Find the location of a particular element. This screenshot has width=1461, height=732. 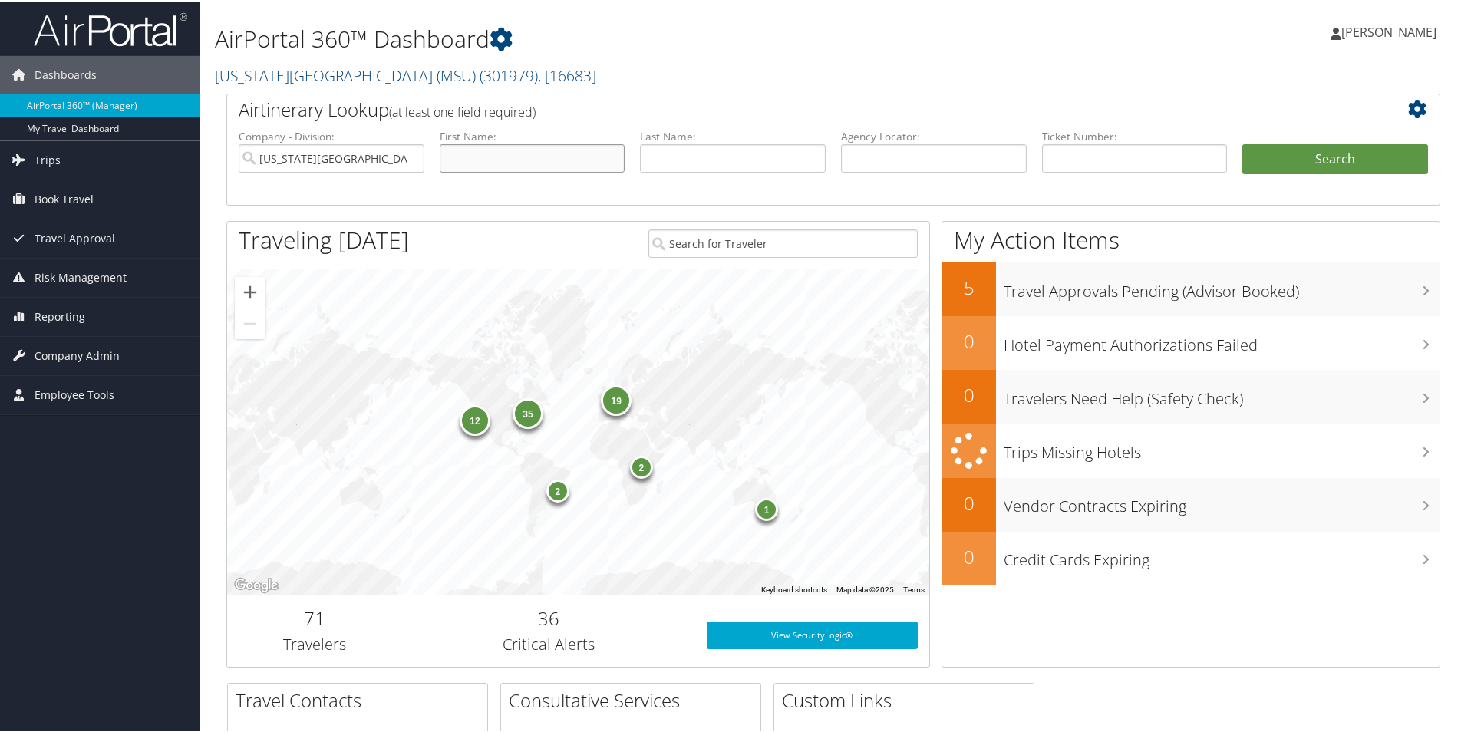

a: 5Travel Approvals Pending (Advisor Booked) is located at coordinates (1191, 288).